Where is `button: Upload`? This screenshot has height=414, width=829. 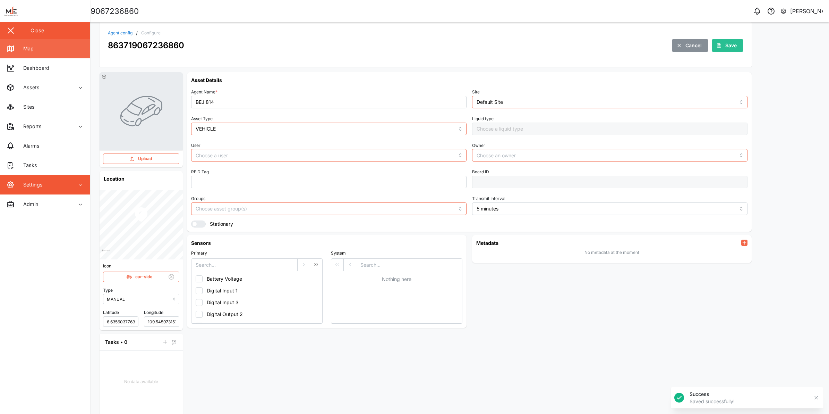 button: Upload is located at coordinates (141, 159).